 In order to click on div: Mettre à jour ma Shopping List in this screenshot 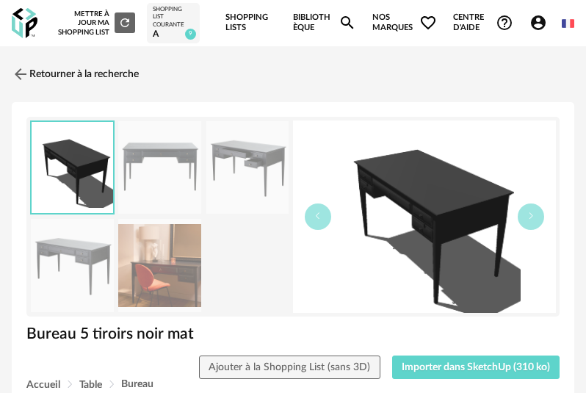, I will do `click(95, 23)`.